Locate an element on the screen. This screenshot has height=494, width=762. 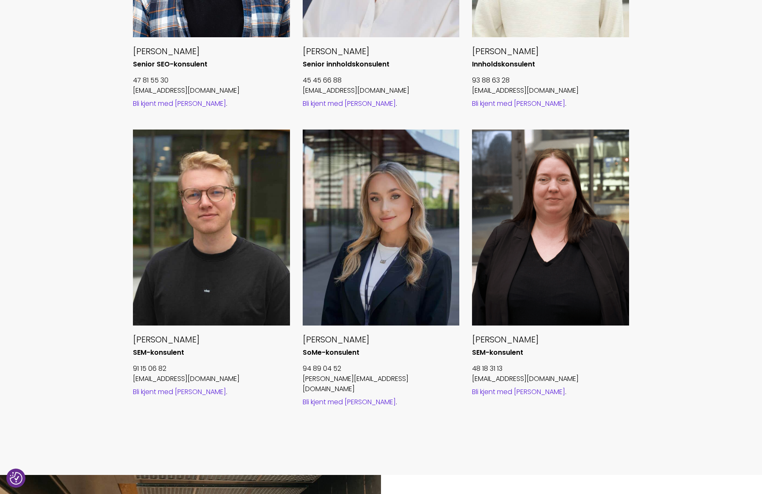
p: 93 88 63 28 is located at coordinates (550, 80).